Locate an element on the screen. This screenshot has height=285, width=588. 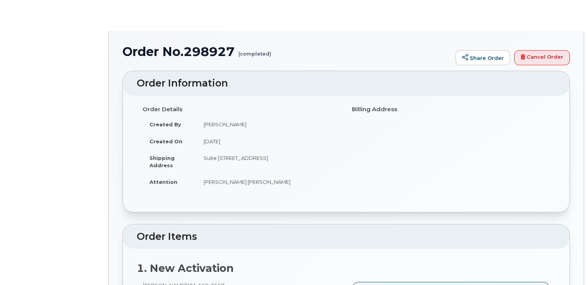
h2: Order Information is located at coordinates (346, 83).